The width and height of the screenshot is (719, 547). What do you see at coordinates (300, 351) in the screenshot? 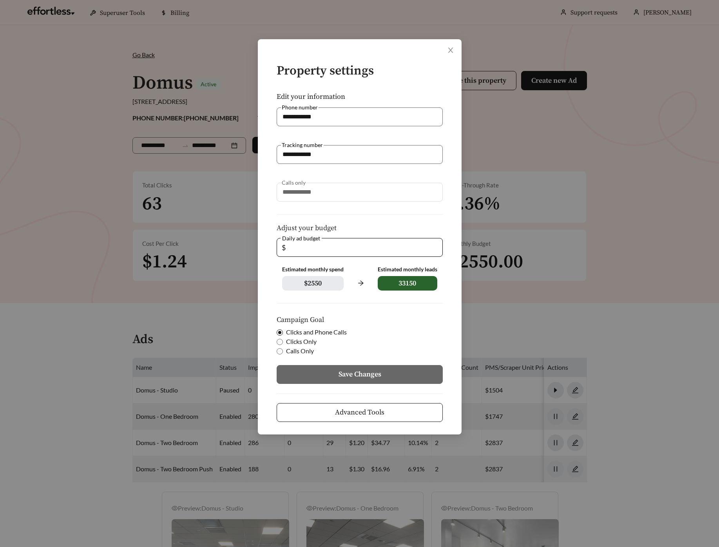
I see `span: Calls Only` at bounding box center [300, 351].